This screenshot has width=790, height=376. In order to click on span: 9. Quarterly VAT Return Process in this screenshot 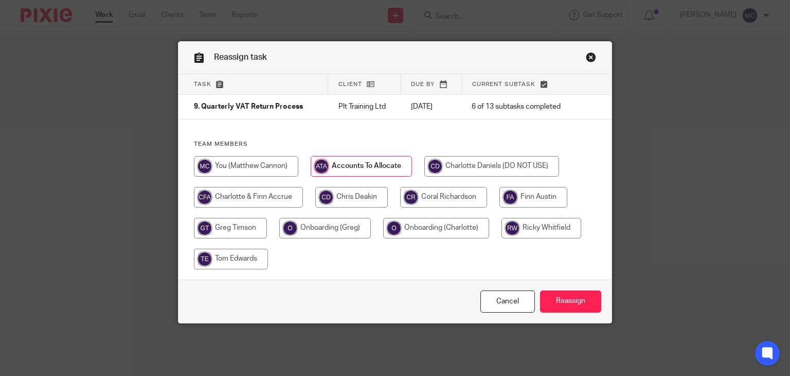, I will do `click(249, 107)`.